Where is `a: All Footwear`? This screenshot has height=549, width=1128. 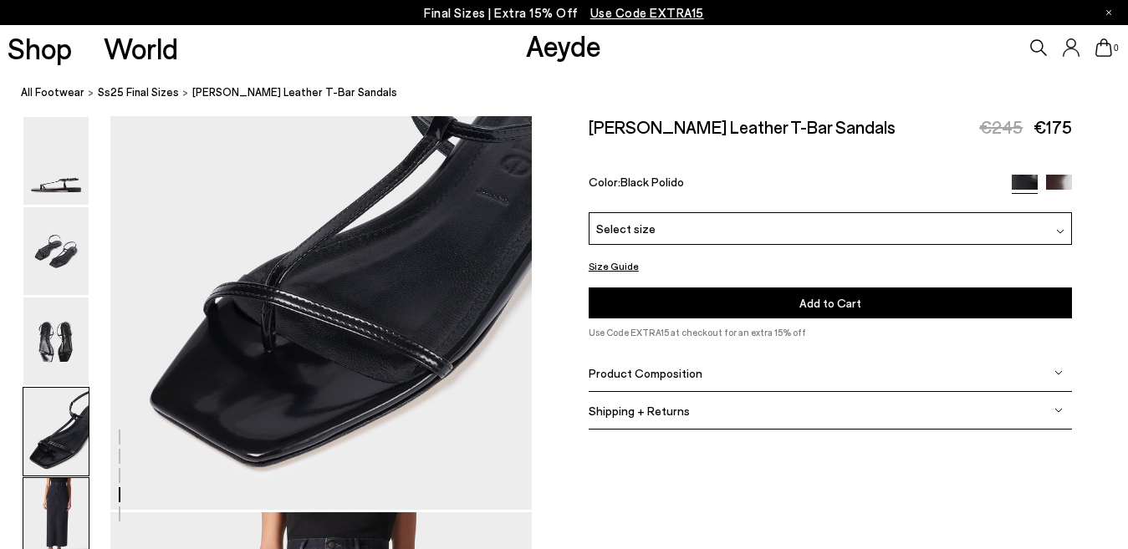
a: All Footwear is located at coordinates (53, 92).